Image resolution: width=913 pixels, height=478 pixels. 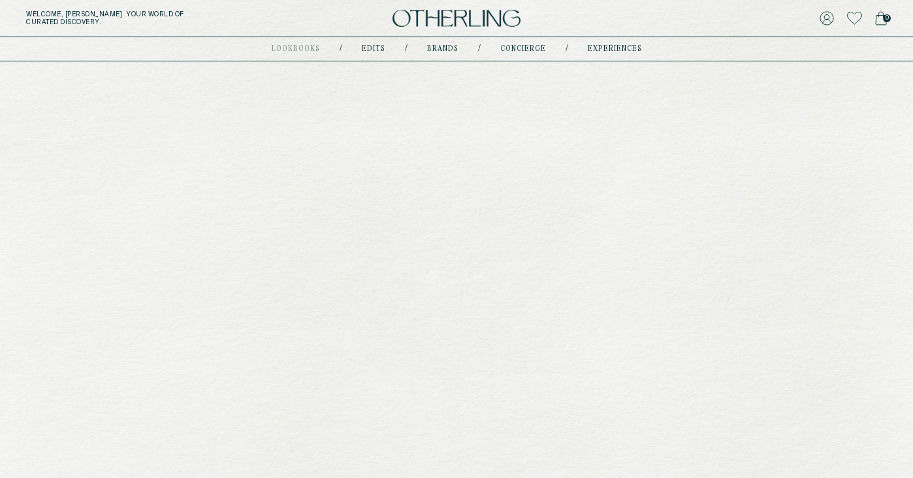 I want to click on div: lookbooks, so click(x=296, y=49).